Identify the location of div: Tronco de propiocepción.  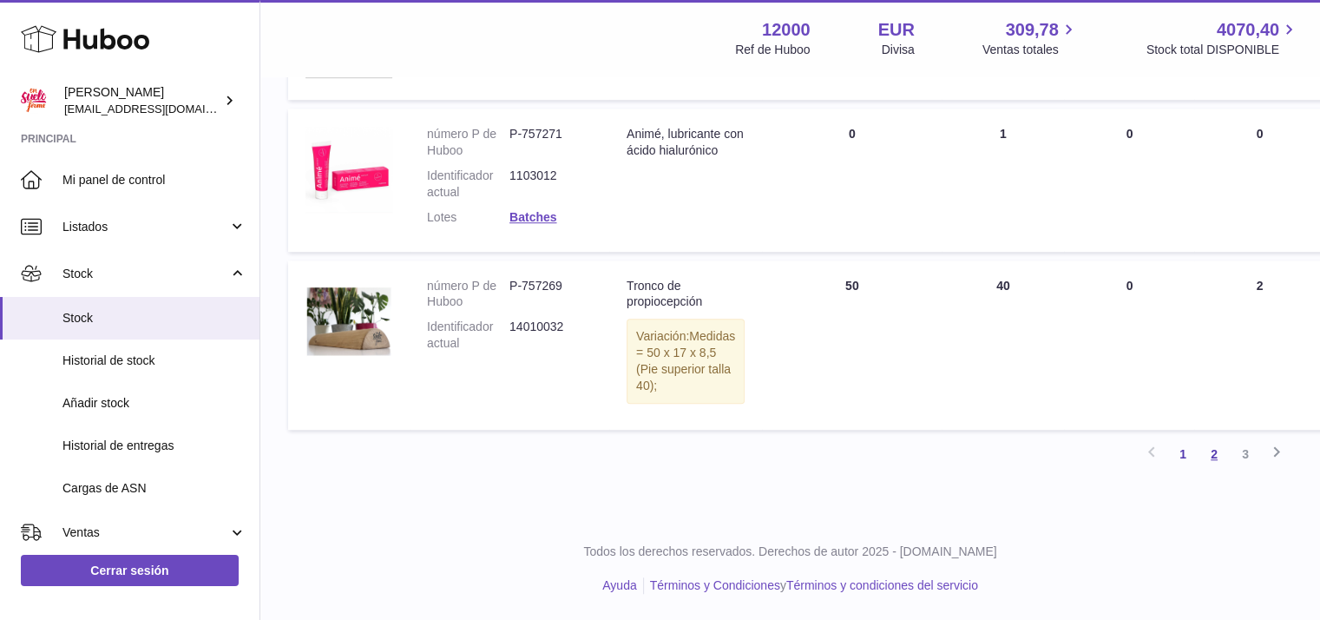
(686, 294).